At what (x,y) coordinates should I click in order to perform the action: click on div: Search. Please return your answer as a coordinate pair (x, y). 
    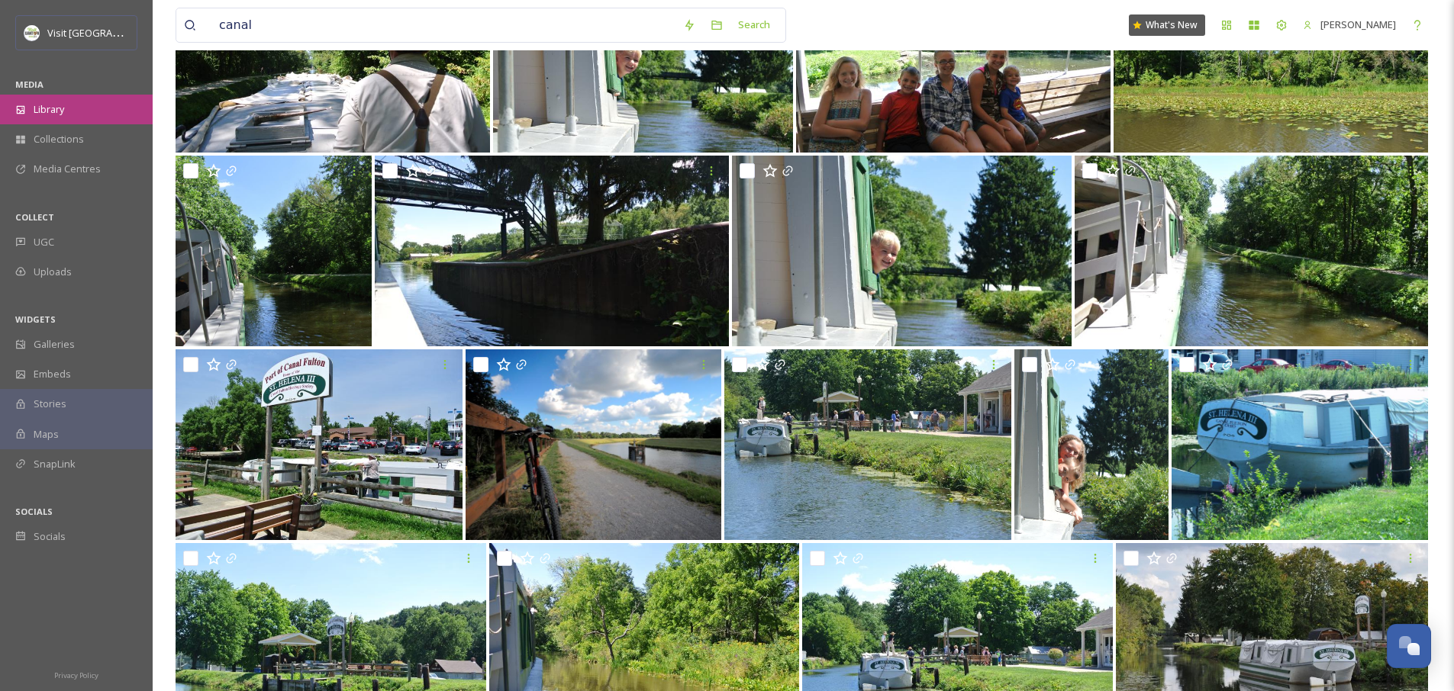
    Looking at the image, I should click on (754, 24).